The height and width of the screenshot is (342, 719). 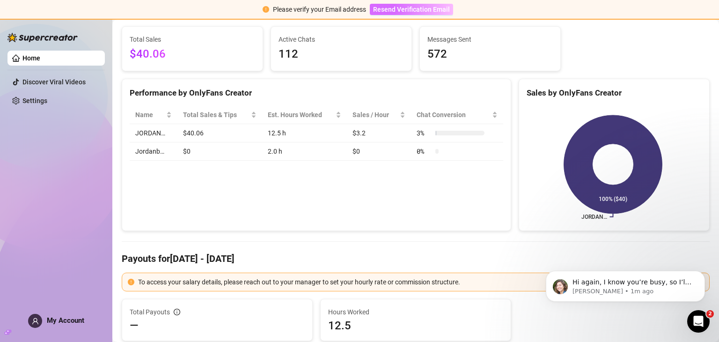 I want to click on img: logo-BBDzfeDw.svg, so click(x=43, y=37).